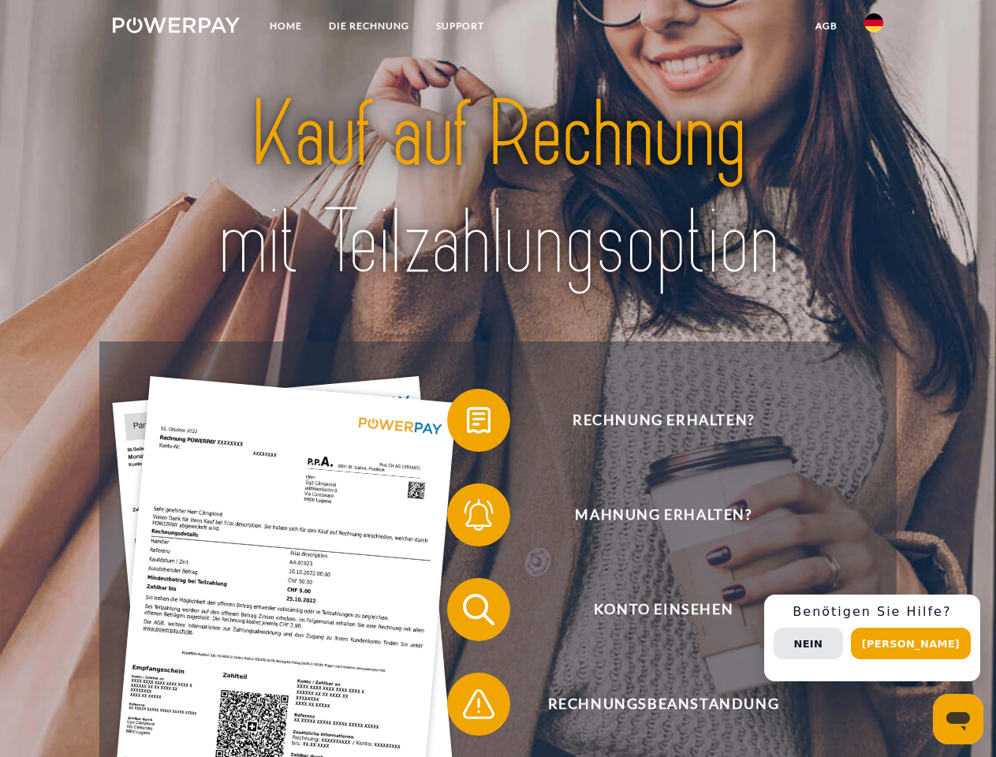  Describe the element at coordinates (479, 610) in the screenshot. I see `img: qb_search.svg` at that location.